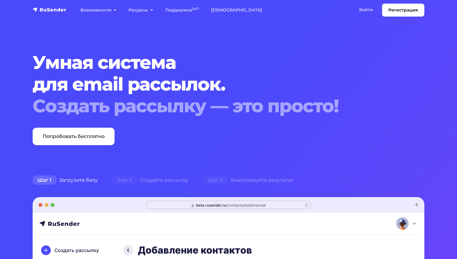 The height and width of the screenshot is (259, 457). Describe the element at coordinates (212, 106) in the screenshot. I see `div: Создать рассылку — это просто!` at that location.